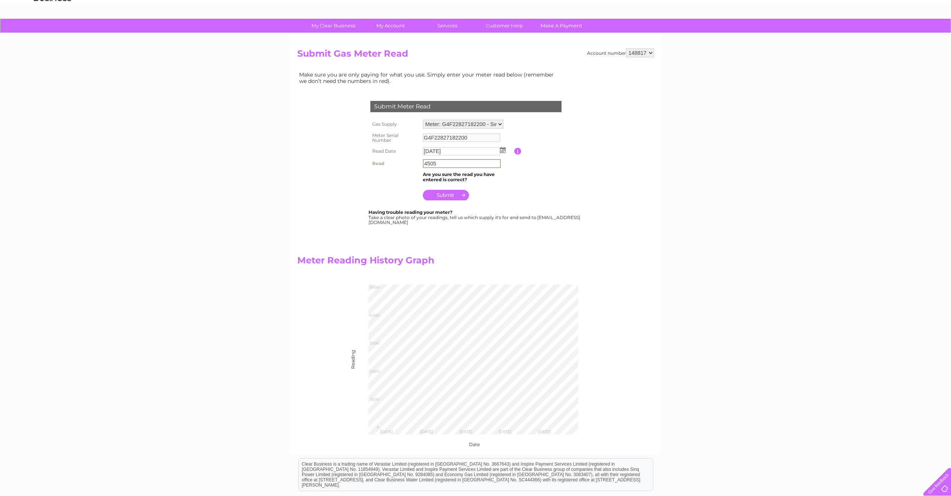  I want to click on div: Date, so click(455, 441).